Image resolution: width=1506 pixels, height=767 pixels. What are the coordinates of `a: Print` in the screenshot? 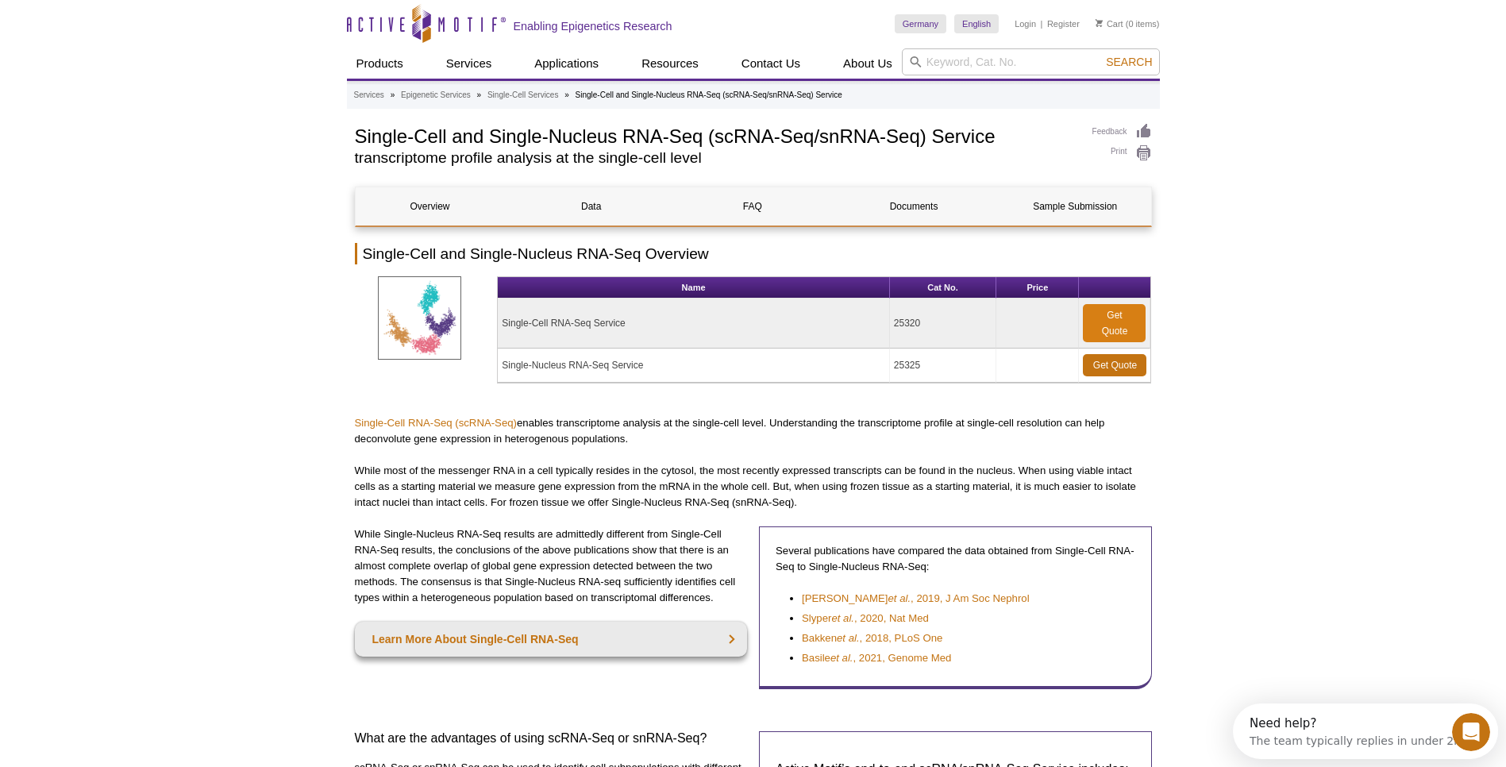 It's located at (1122, 153).